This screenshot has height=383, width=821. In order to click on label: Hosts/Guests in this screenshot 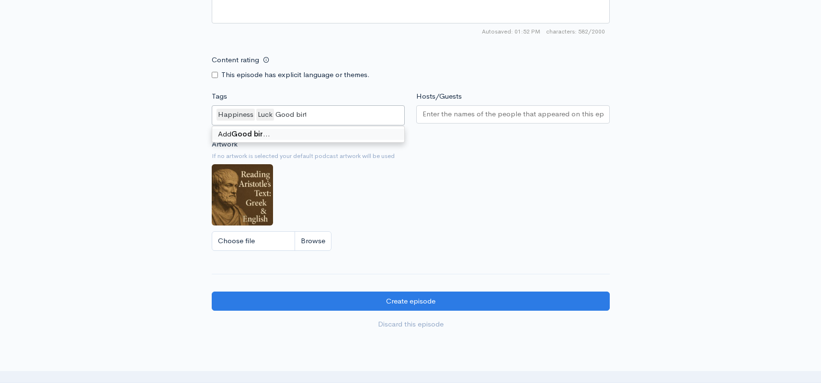, I will do `click(439, 96)`.